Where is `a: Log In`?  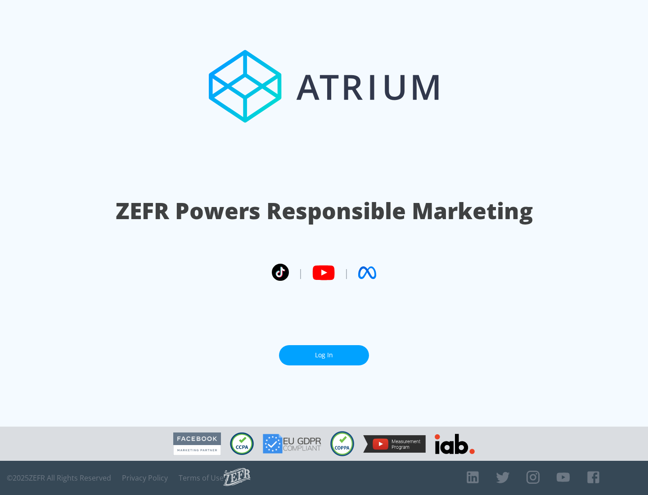 a: Log In is located at coordinates (324, 355).